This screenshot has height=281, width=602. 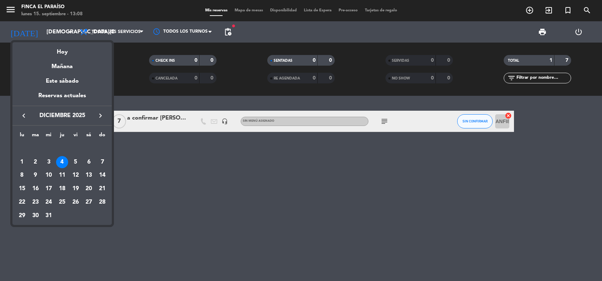 What do you see at coordinates (76, 176) in the screenshot?
I see `td: 12 de diciembre de 2025` at bounding box center [76, 176].